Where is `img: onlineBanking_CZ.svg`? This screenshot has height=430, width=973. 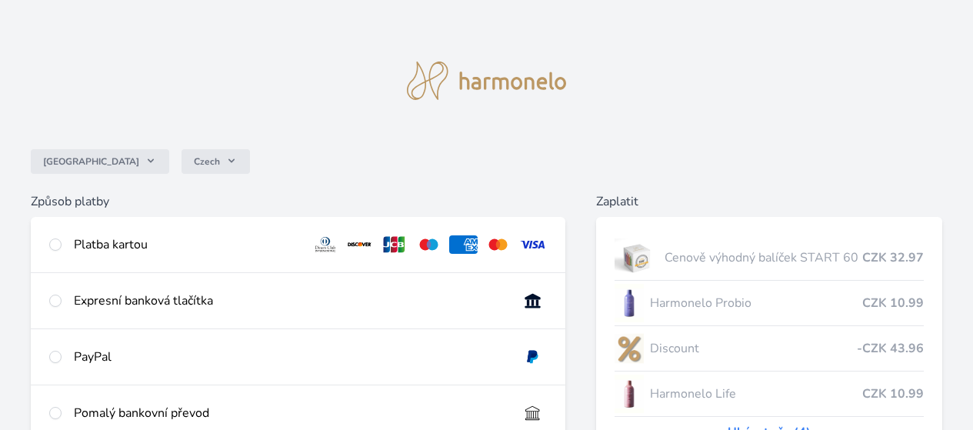 img: onlineBanking_CZ.svg is located at coordinates (532, 301).